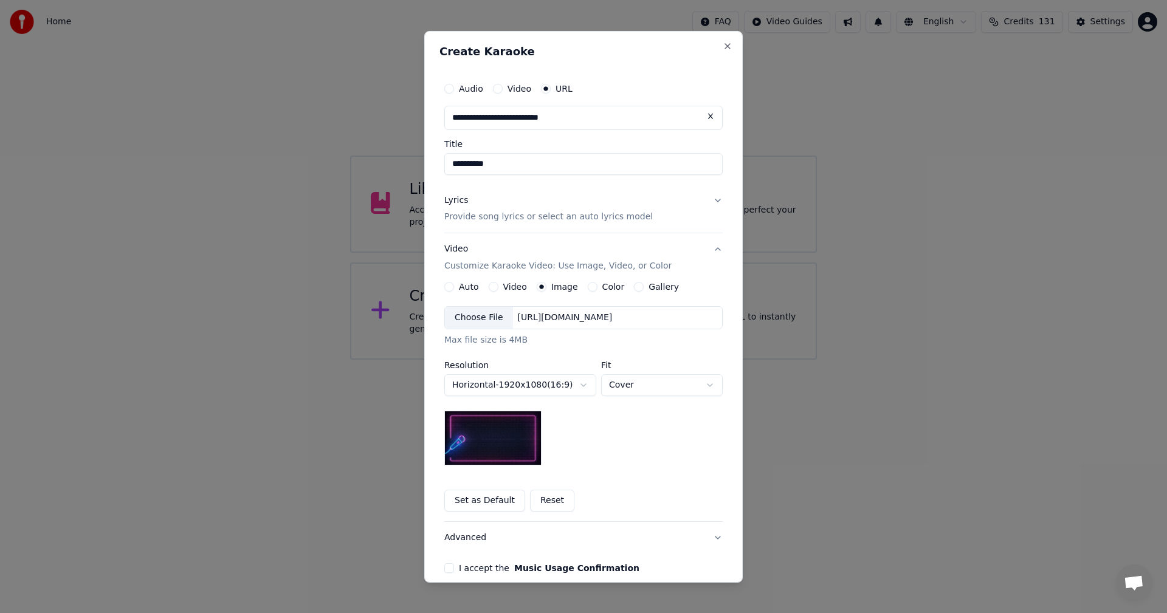 This screenshot has height=613, width=1167. I want to click on p: Provide song lyrics or select an auto lyrics model, so click(548, 217).